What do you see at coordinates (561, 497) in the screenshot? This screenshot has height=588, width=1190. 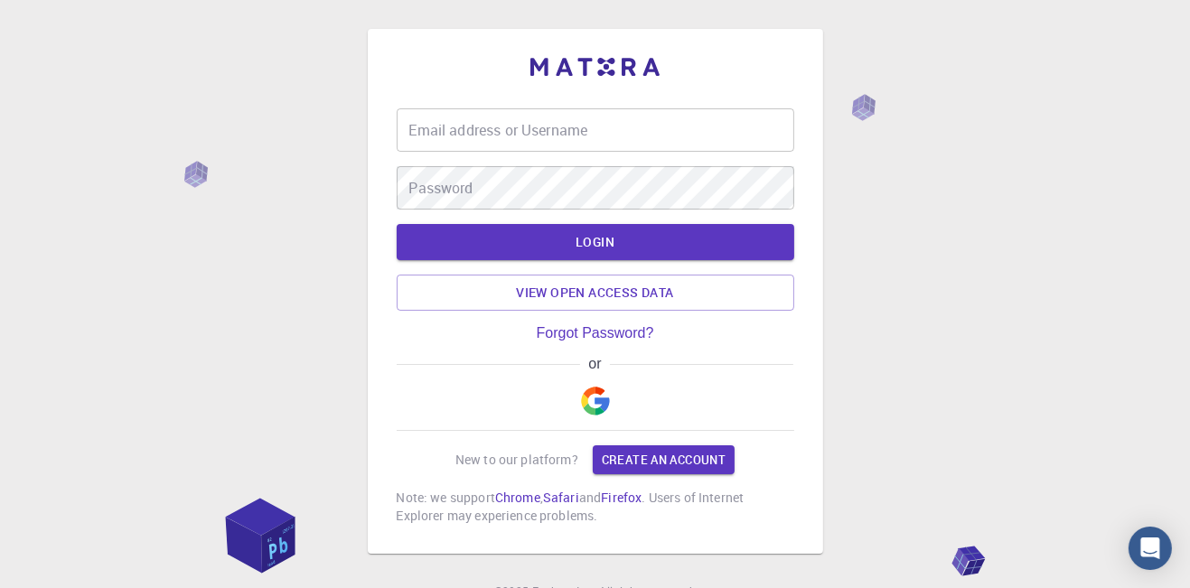 I see `a: Safari` at bounding box center [561, 497].